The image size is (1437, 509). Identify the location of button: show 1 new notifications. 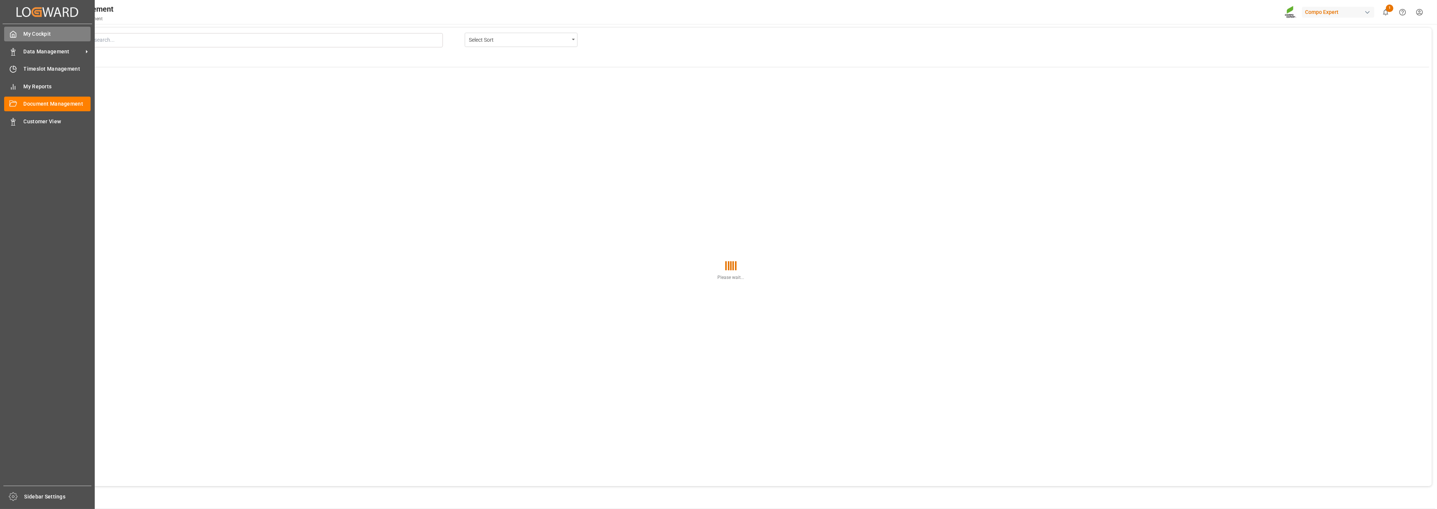
(1386, 12).